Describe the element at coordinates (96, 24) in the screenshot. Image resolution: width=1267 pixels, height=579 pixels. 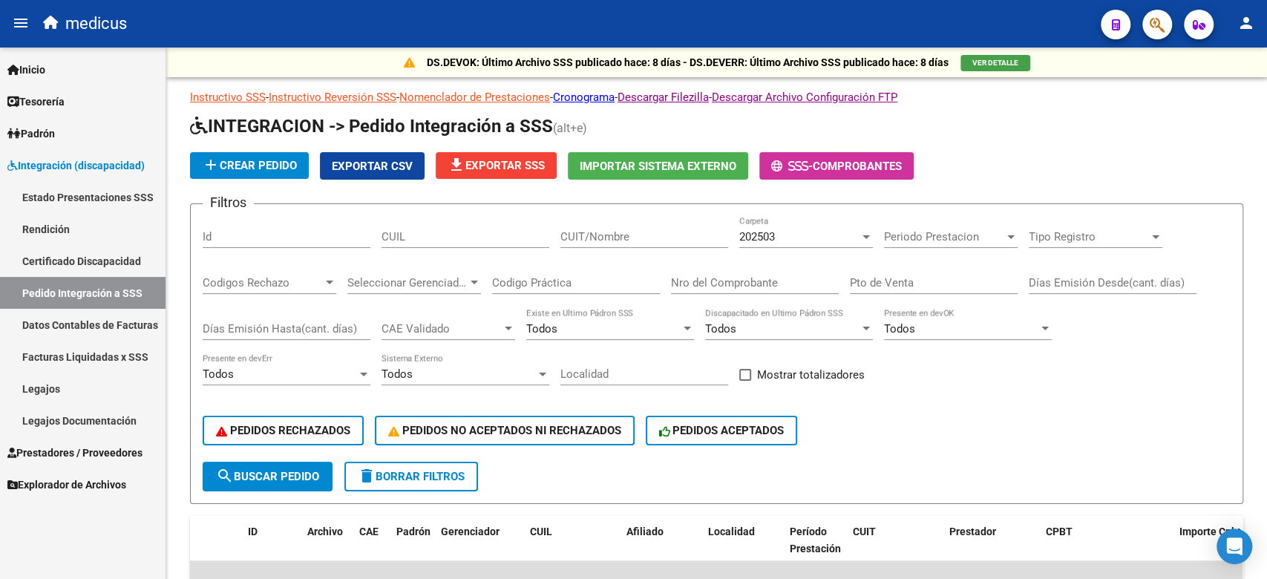
I see `span: medicus` at that location.